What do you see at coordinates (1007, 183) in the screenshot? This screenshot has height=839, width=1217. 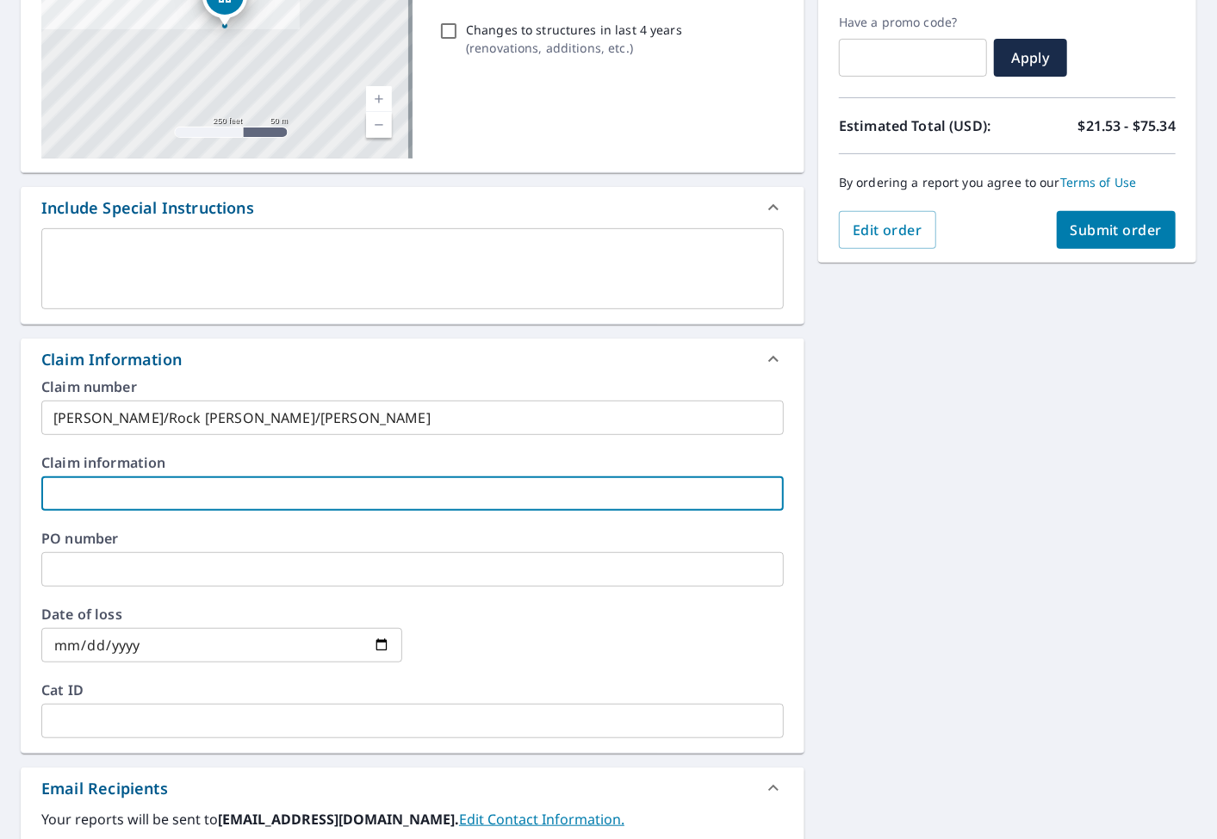 I see `p: By ordering a report you agree to our` at bounding box center [1007, 183].